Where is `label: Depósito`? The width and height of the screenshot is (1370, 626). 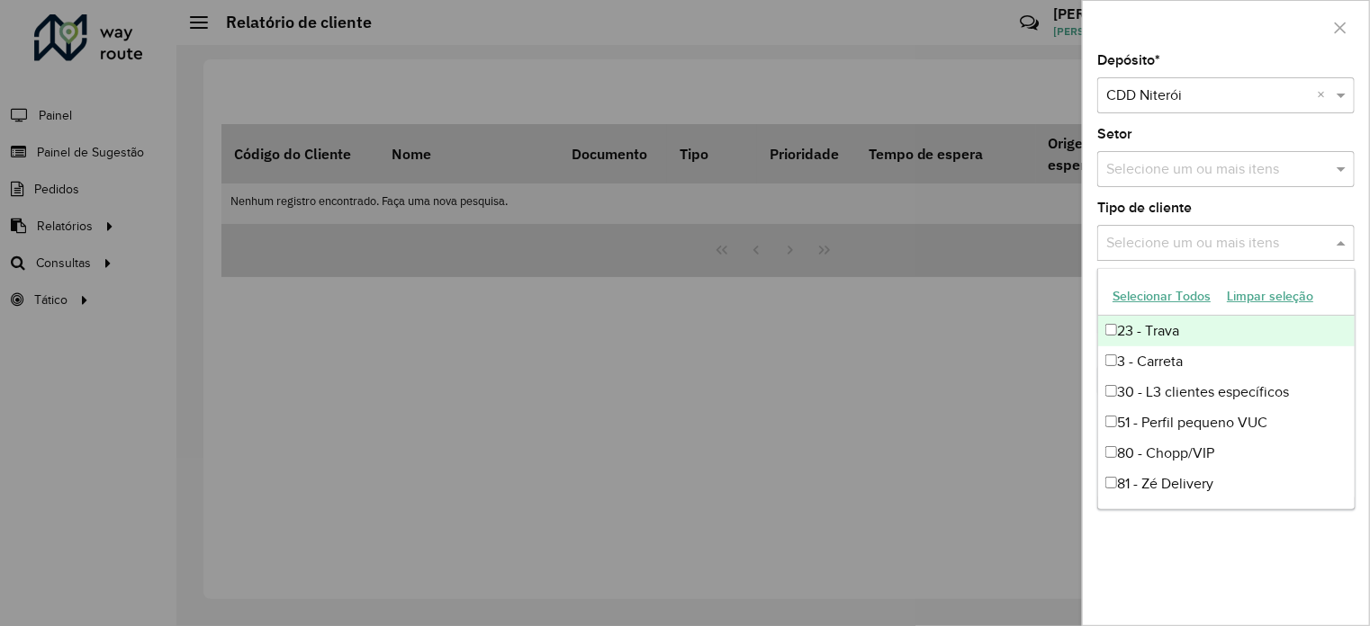 label: Depósito is located at coordinates (1129, 60).